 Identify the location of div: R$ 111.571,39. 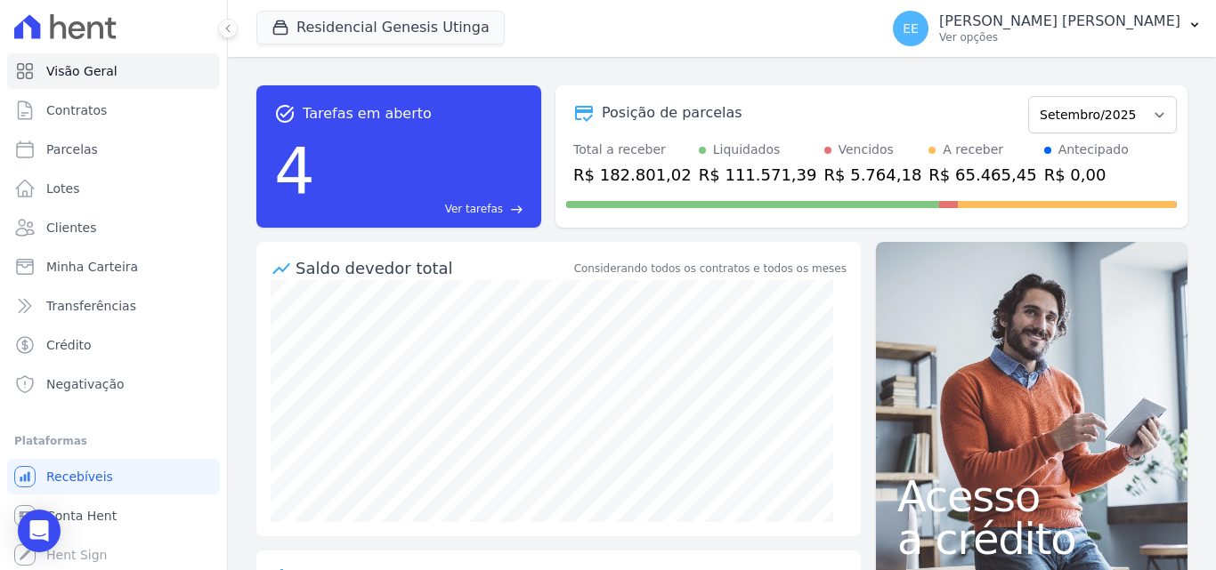
(757, 174).